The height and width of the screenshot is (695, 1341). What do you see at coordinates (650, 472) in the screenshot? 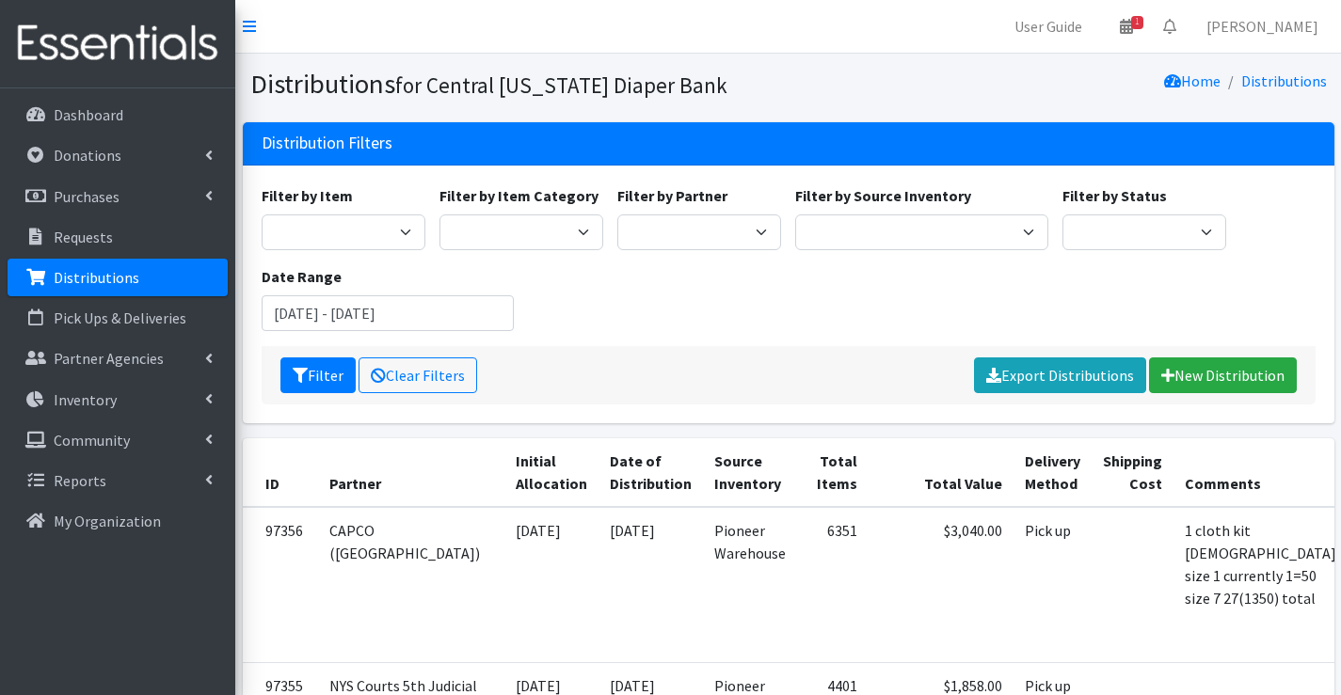
I see `th: Date of Distribution` at bounding box center [650, 472].